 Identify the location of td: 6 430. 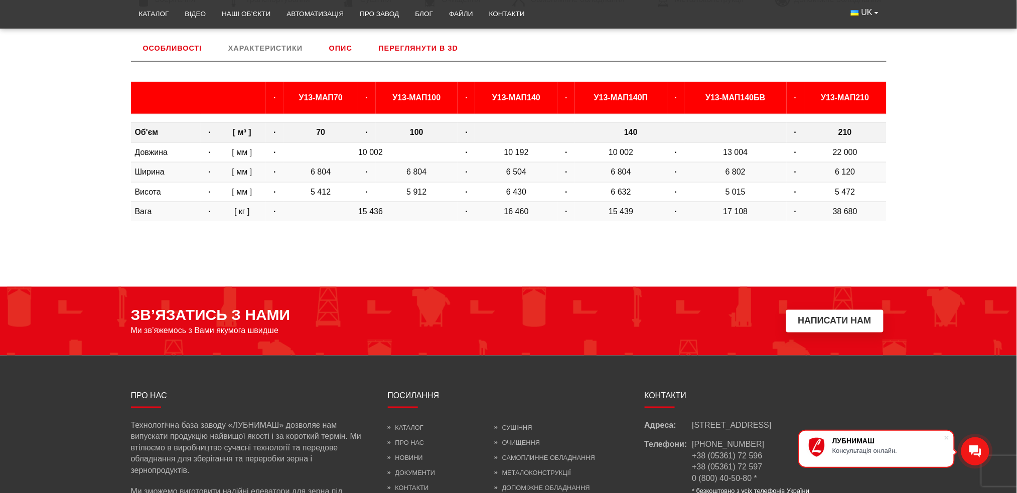
(516, 192).